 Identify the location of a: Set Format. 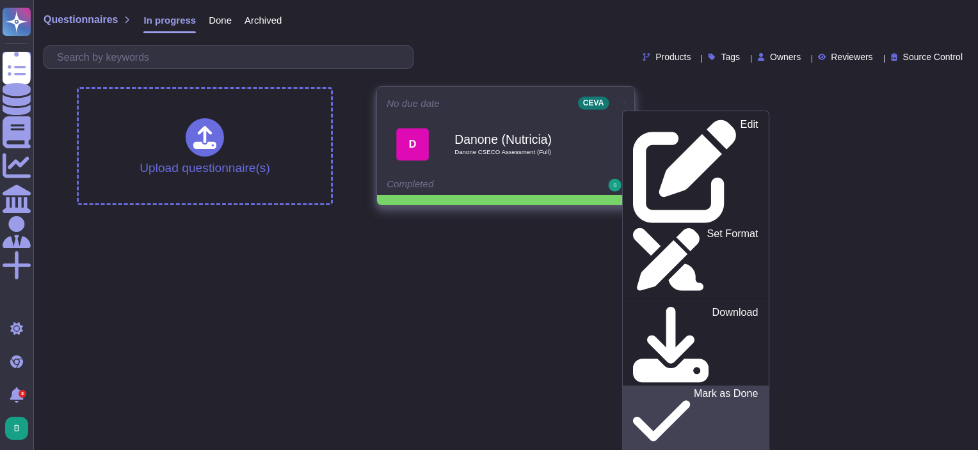
(696, 260).